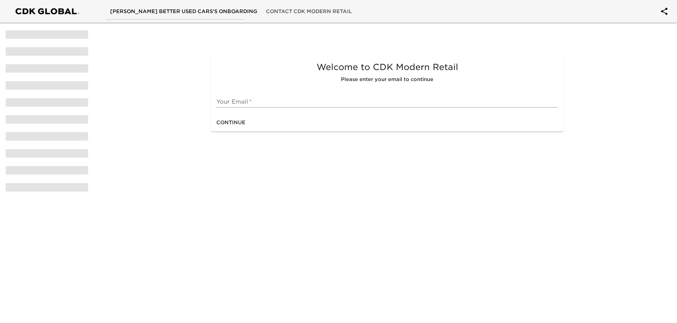 This screenshot has width=677, height=323. What do you see at coordinates (387, 67) in the screenshot?
I see `h5: Welcome to CDK Modern Retail` at bounding box center [387, 67].